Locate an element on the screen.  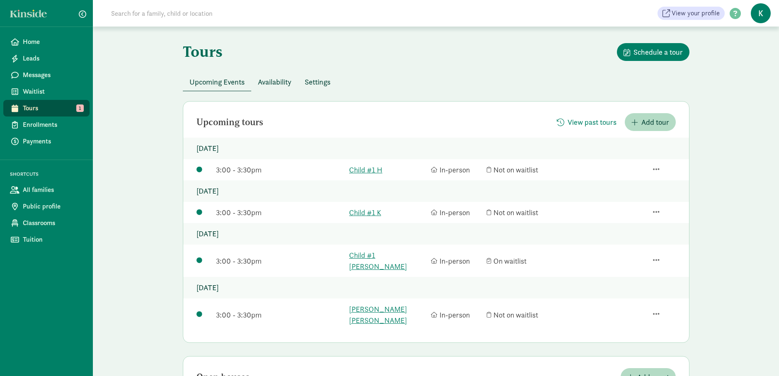
span: Enrollments is located at coordinates (53, 125).